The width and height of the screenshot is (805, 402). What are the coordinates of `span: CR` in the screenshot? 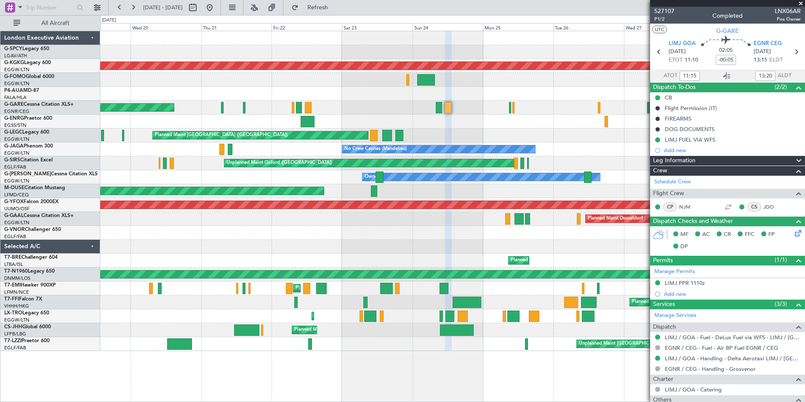 It's located at (727, 235).